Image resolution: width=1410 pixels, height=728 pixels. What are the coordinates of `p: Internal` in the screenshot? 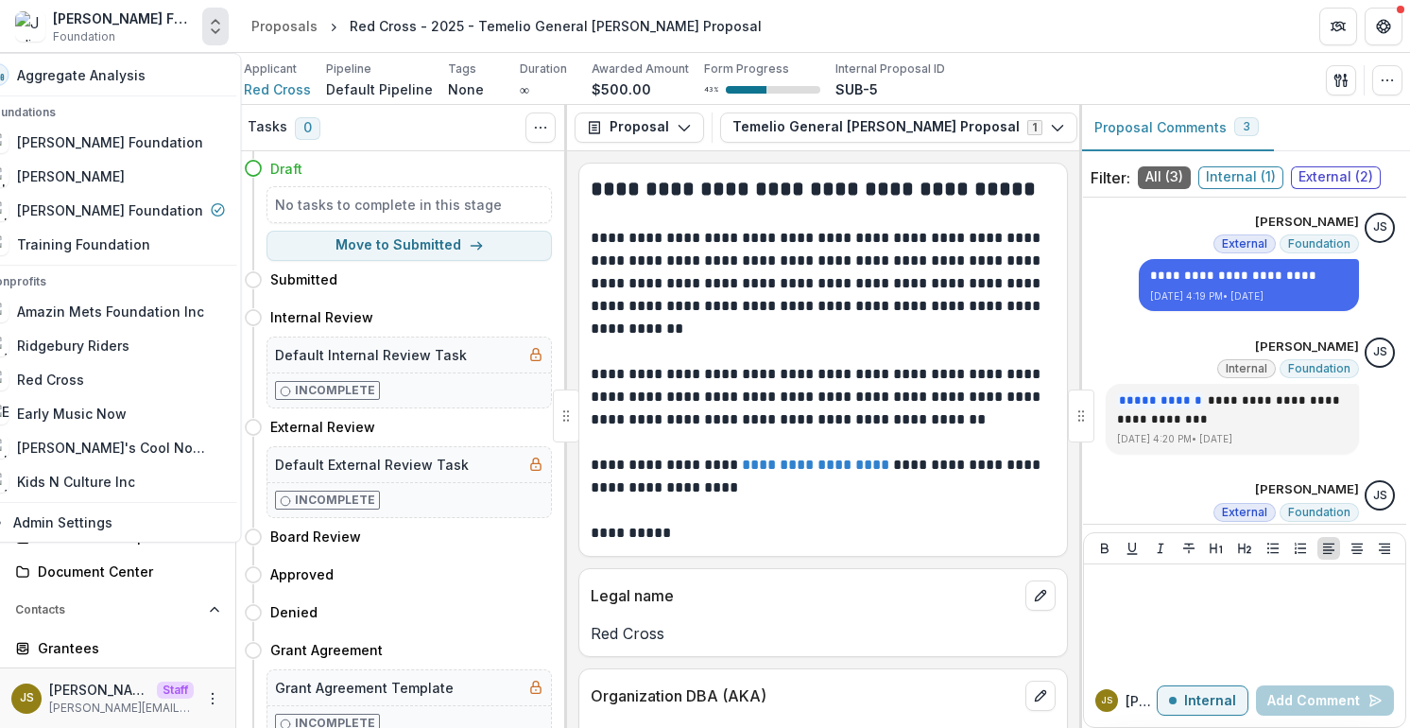 It's located at (1209, 700).